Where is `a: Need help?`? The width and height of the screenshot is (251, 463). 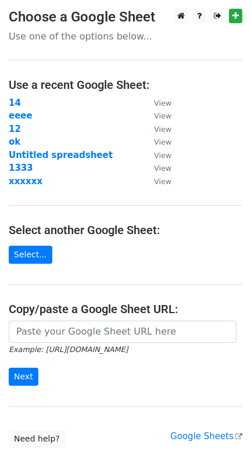
a: Need help? is located at coordinates (37, 439).